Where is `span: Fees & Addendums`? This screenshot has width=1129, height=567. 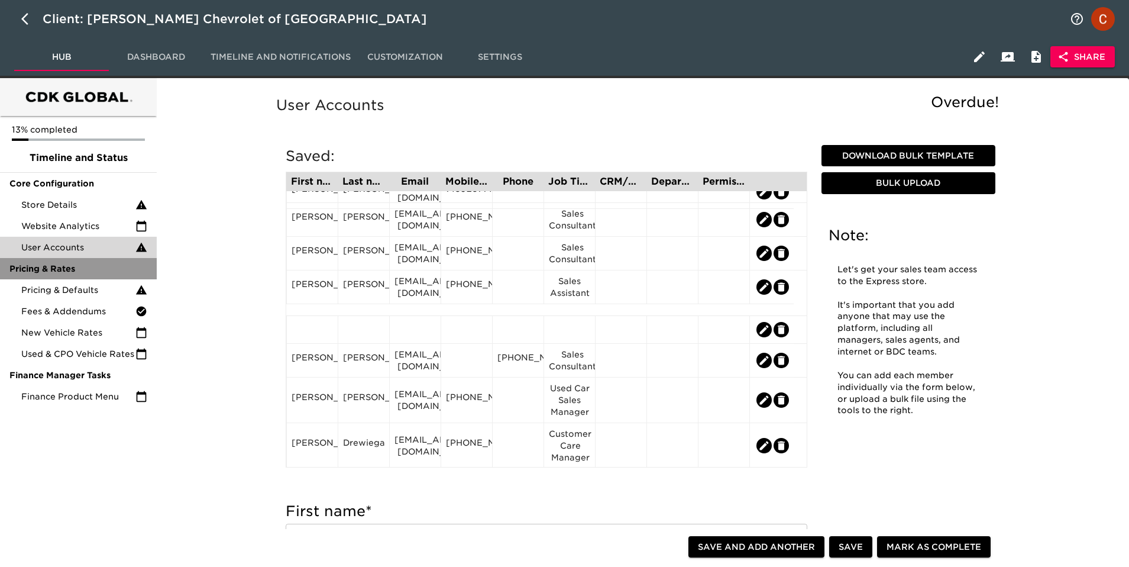 span: Fees & Addendums is located at coordinates (78, 311).